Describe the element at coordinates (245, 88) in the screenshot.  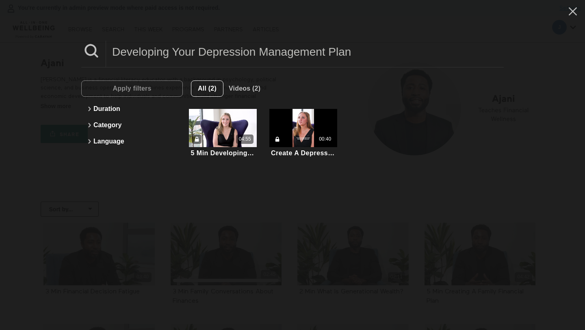
I see `span: Videos (2)` at that location.